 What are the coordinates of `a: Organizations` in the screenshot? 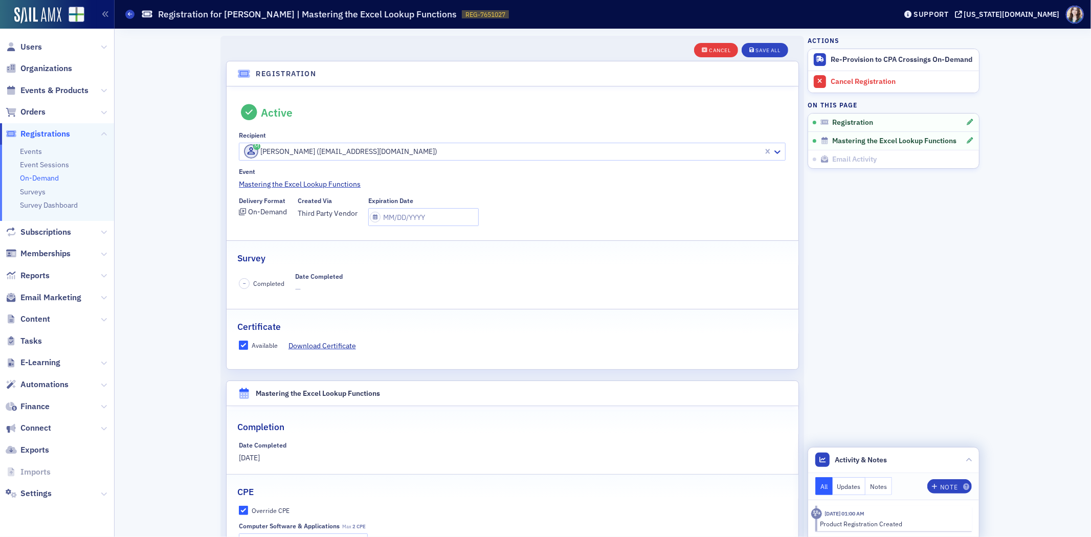 It's located at (39, 69).